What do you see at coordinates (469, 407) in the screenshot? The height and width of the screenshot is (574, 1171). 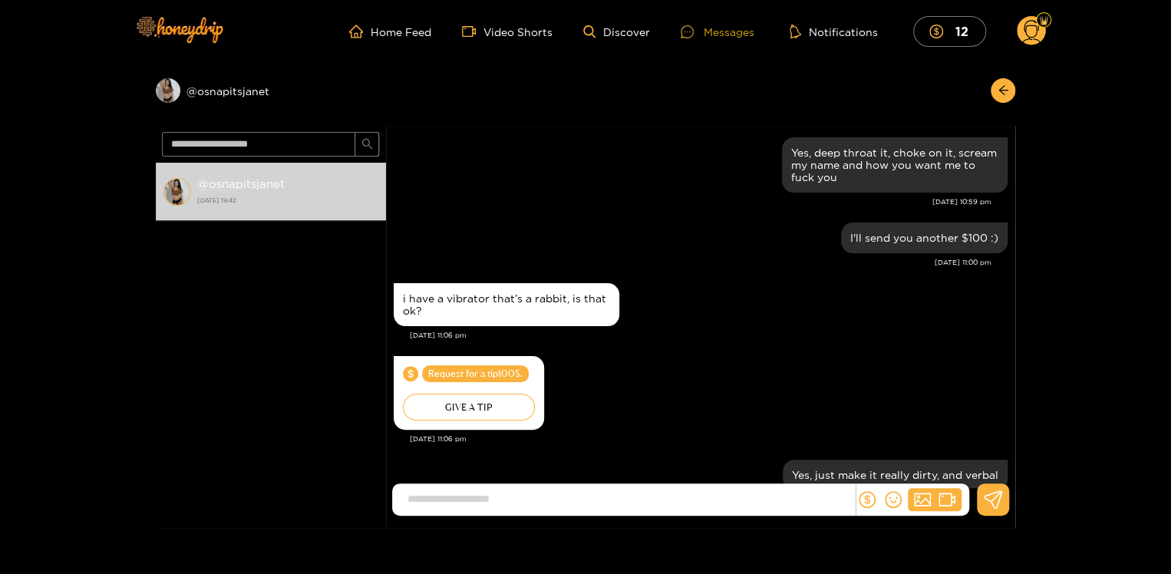 I see `div: GIVE A TIP` at bounding box center [469, 407].